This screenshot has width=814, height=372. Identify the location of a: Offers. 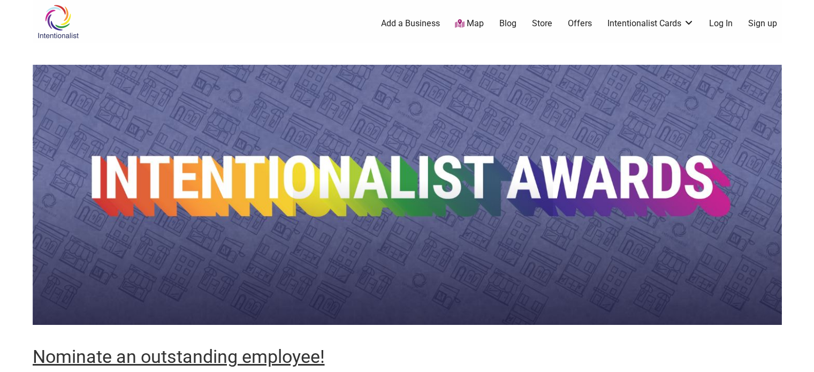
(580, 24).